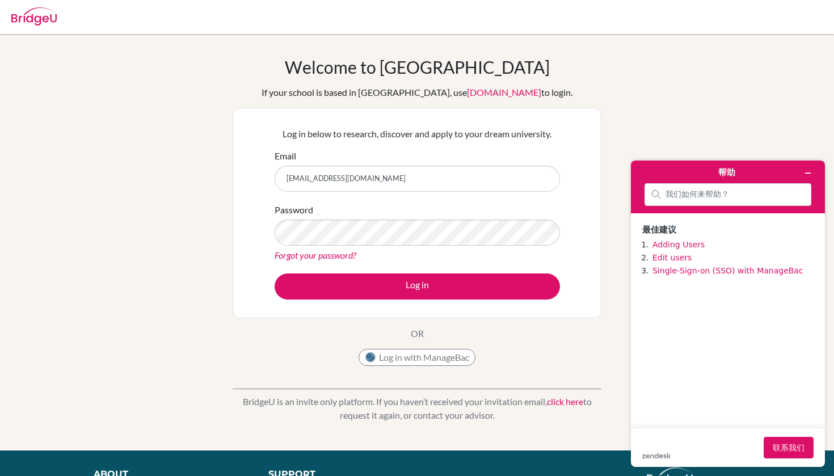 This screenshot has width=834, height=476. Describe the element at coordinates (50, 106) in the screenshot. I see `a: Edit users` at that location.